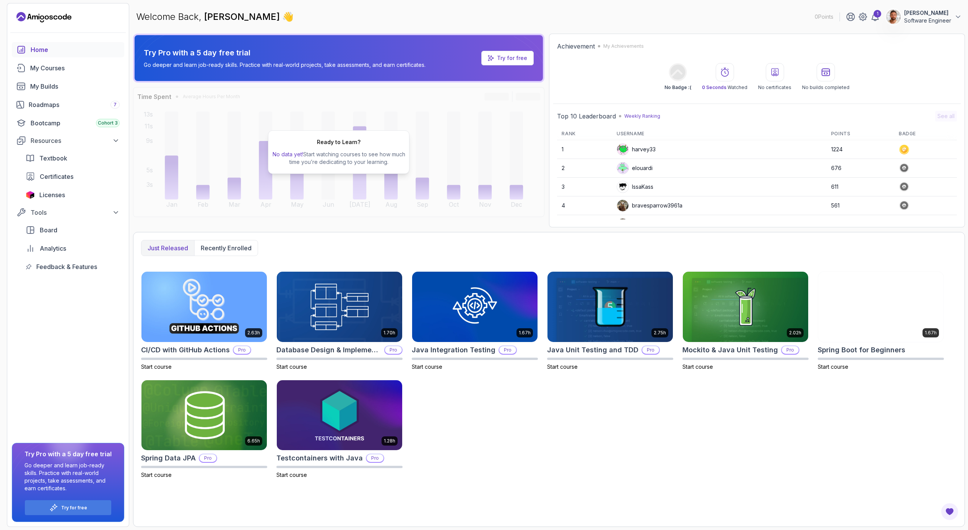 This screenshot has width=968, height=530. What do you see at coordinates (253, 333) in the screenshot?
I see `p: 2.63h` at bounding box center [253, 333].